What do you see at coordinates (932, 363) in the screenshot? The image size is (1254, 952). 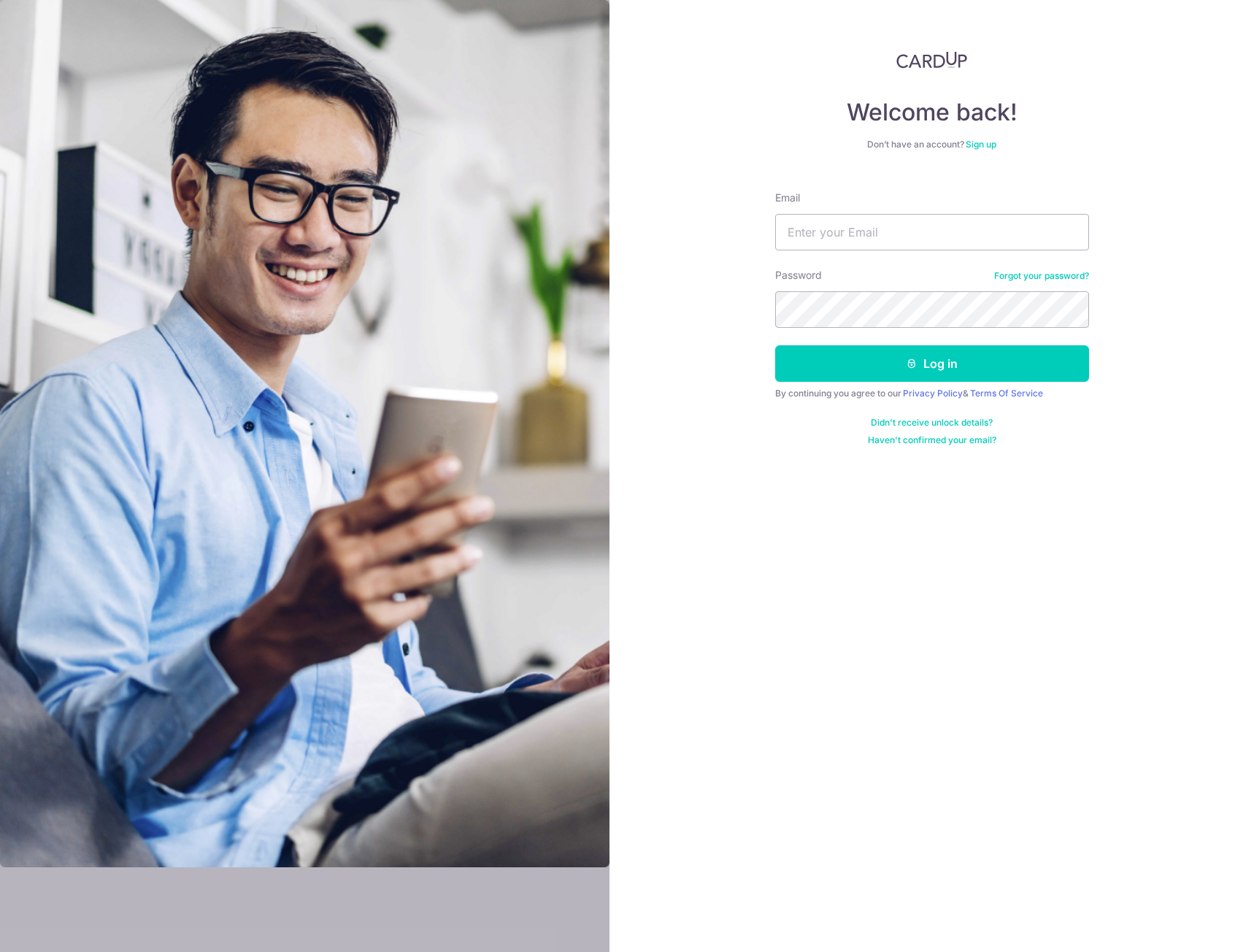 I see `button: Log in` at bounding box center [932, 363].